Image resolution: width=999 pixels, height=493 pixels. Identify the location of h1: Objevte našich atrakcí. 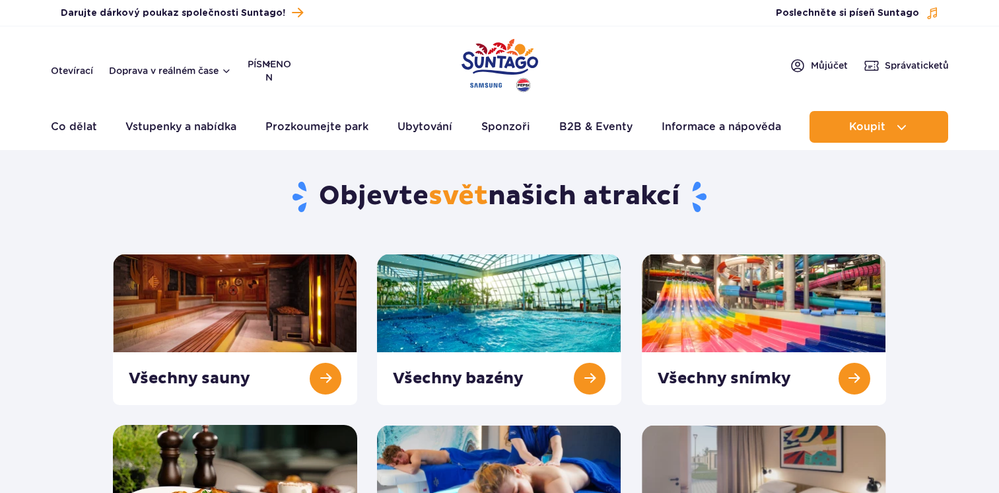
(499, 197).